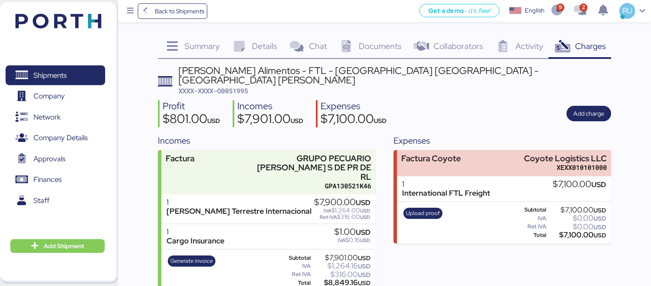 The width and height of the screenshot is (651, 286). Describe the element at coordinates (627, 11) in the screenshot. I see `span: RU` at that location.